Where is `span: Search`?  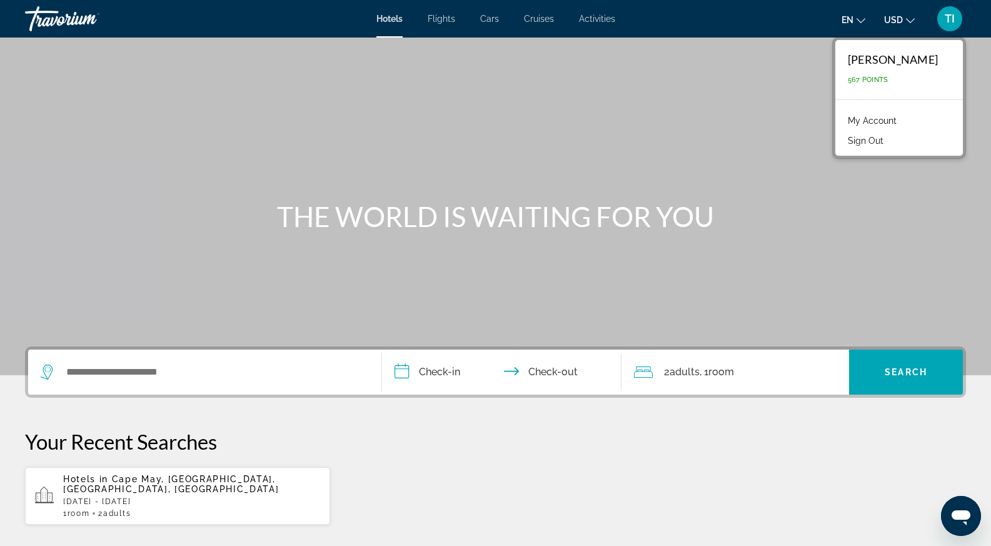 span: Search is located at coordinates (906, 372).